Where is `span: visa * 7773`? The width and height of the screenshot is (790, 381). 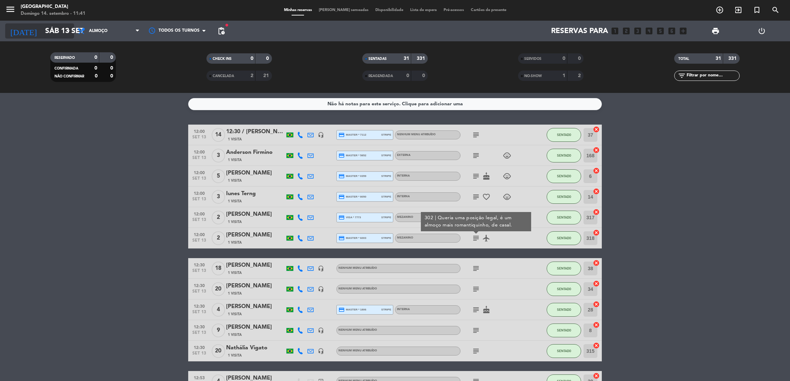
span: visa * 7773 is located at coordinates (349, 218).